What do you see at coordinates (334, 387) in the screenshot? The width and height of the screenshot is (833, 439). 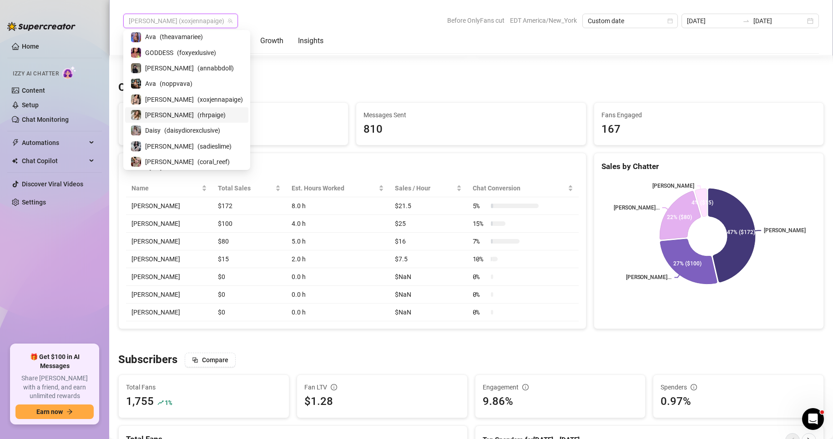 I see `span: info-circle` at bounding box center [334, 387].